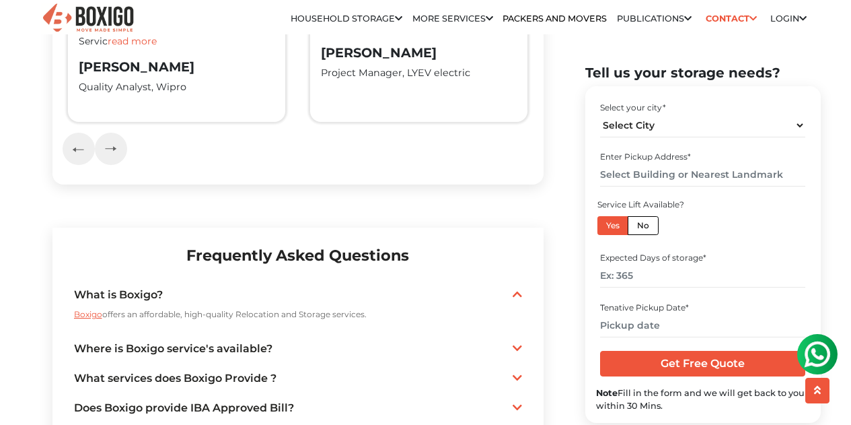 This screenshot has height=425, width=851. I want to click on div: Expected Days of storage, so click(702, 258).